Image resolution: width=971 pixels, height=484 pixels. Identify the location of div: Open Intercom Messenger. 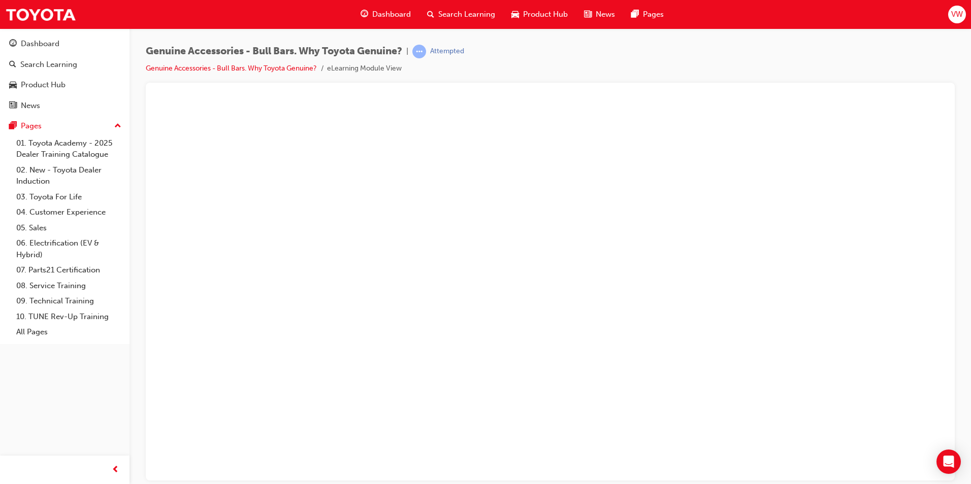
(948, 462).